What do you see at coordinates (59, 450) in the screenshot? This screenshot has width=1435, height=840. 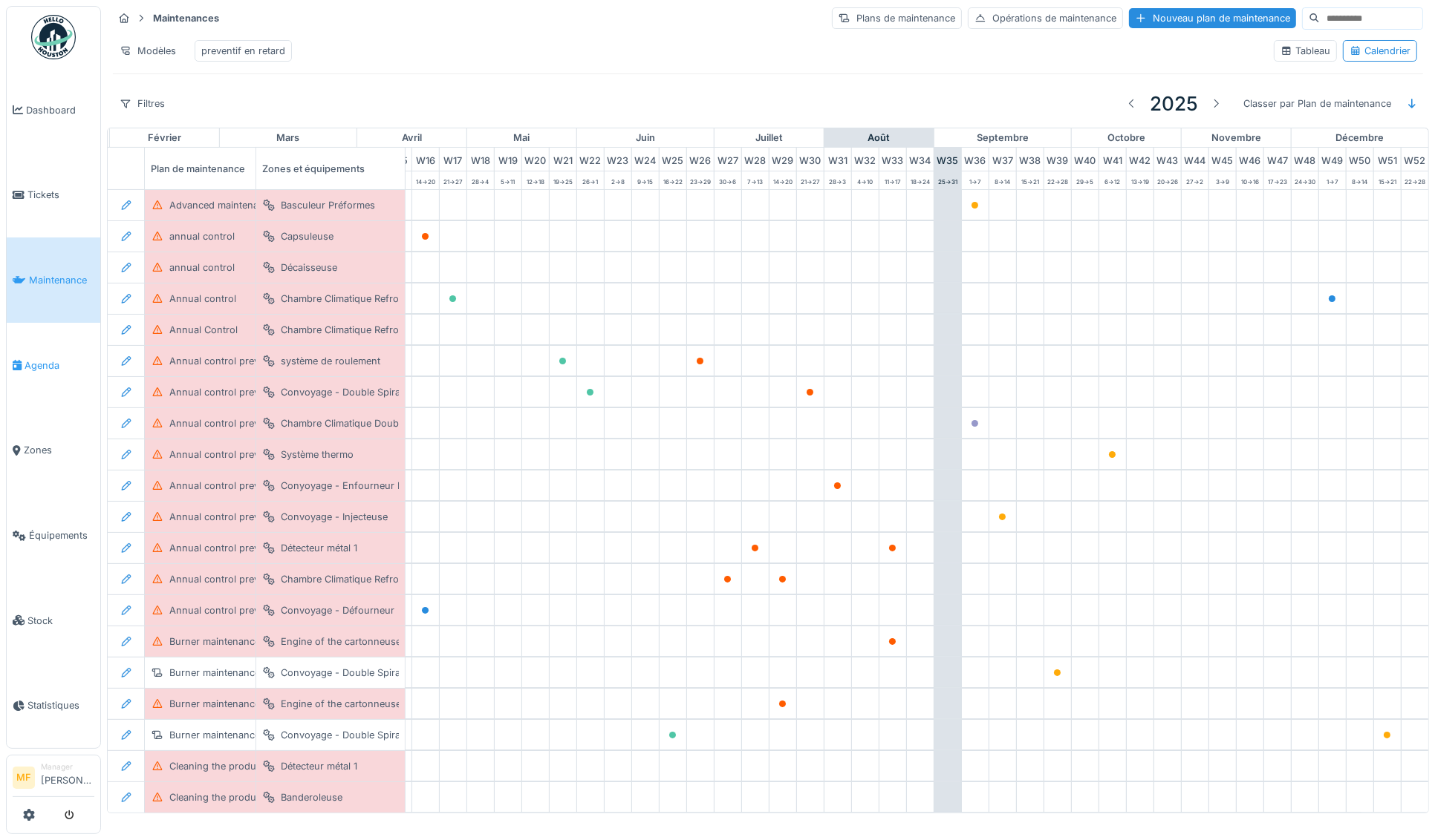 I see `span: Zones` at bounding box center [59, 450].